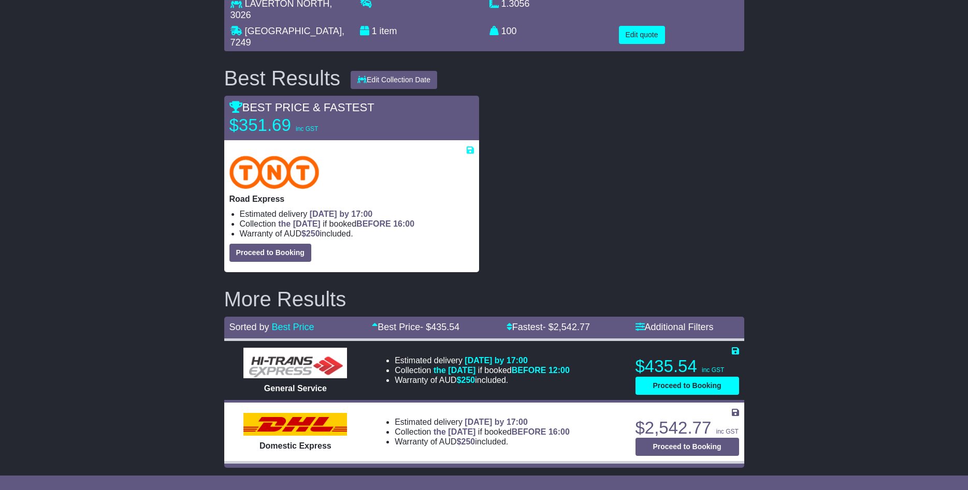 The height and width of the screenshot is (490, 968). I want to click on span: , 7249, so click(287, 37).